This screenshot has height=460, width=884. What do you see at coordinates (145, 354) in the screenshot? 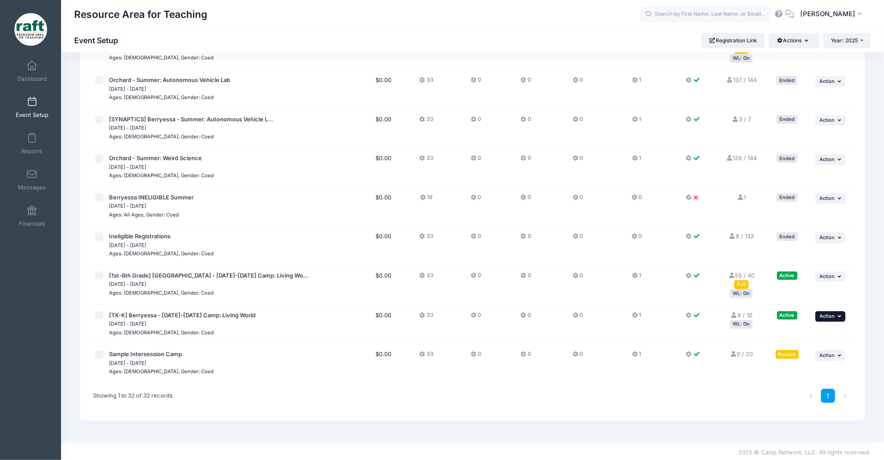
I see `span: Sample Intersession Camp` at bounding box center [145, 354].